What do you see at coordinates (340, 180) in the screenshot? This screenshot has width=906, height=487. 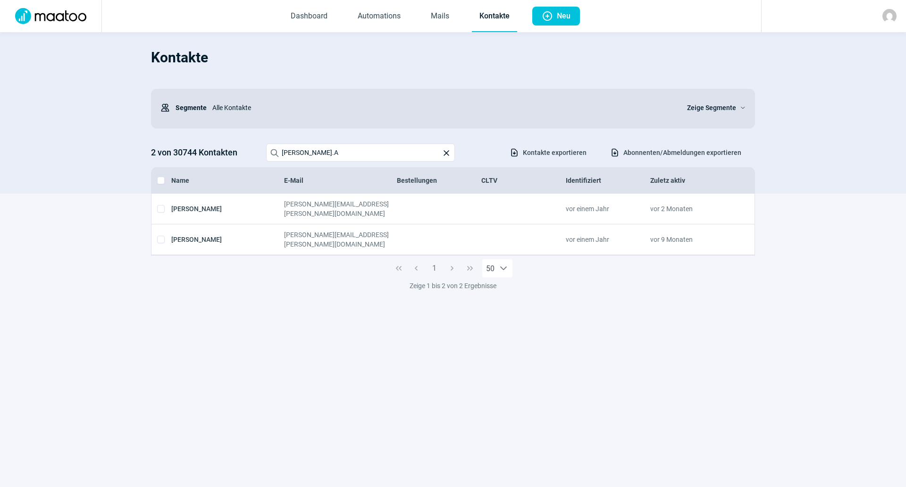 I see `div: E-Mail` at bounding box center [340, 180].